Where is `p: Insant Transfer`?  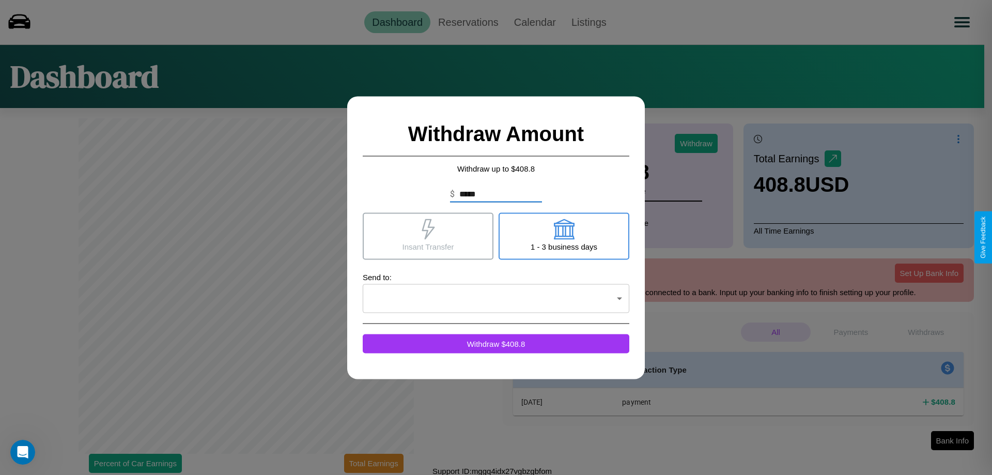 p: Insant Transfer is located at coordinates (428, 246).